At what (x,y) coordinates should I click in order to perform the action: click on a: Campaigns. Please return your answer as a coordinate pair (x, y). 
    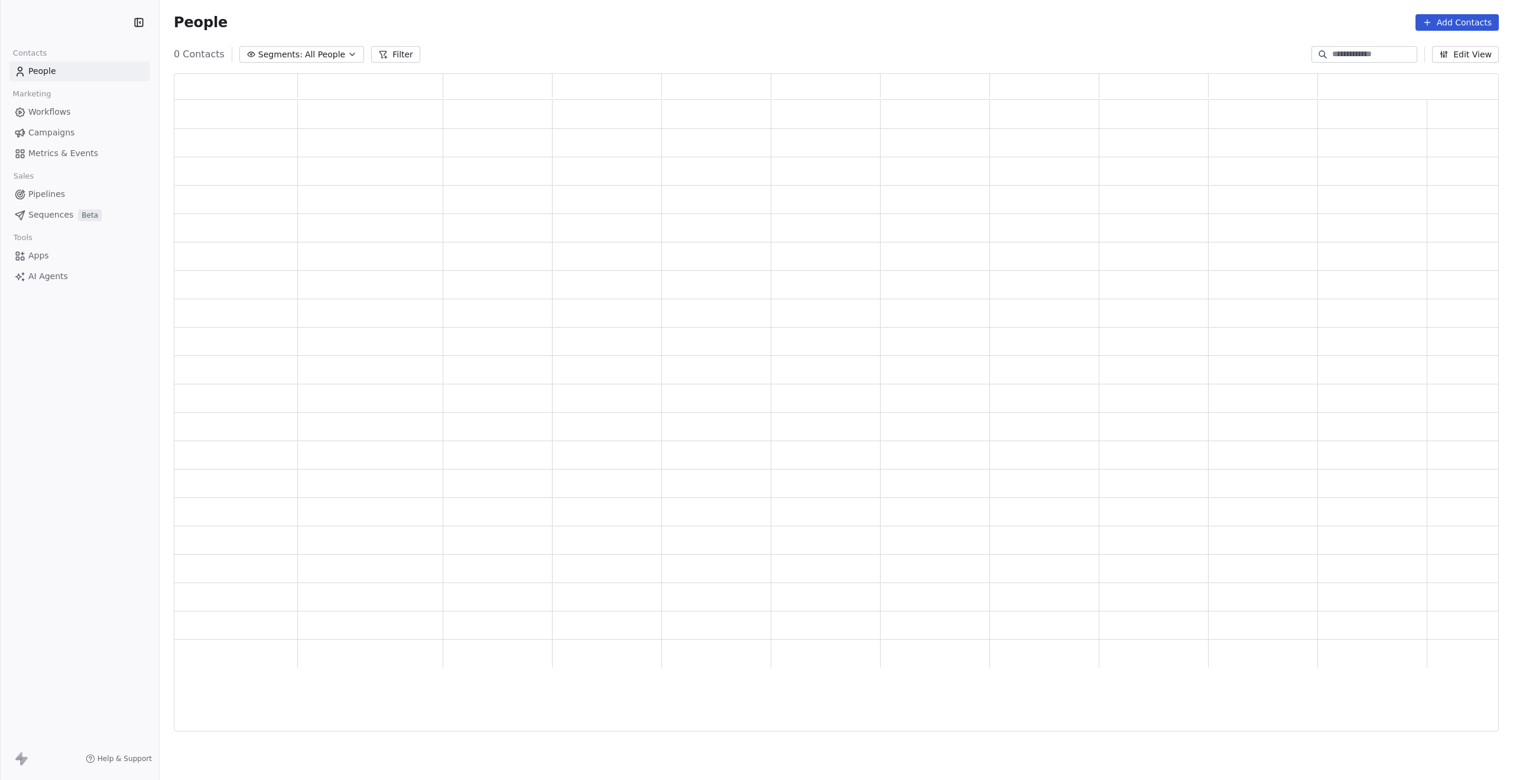
    Looking at the image, I should click on (79, 132).